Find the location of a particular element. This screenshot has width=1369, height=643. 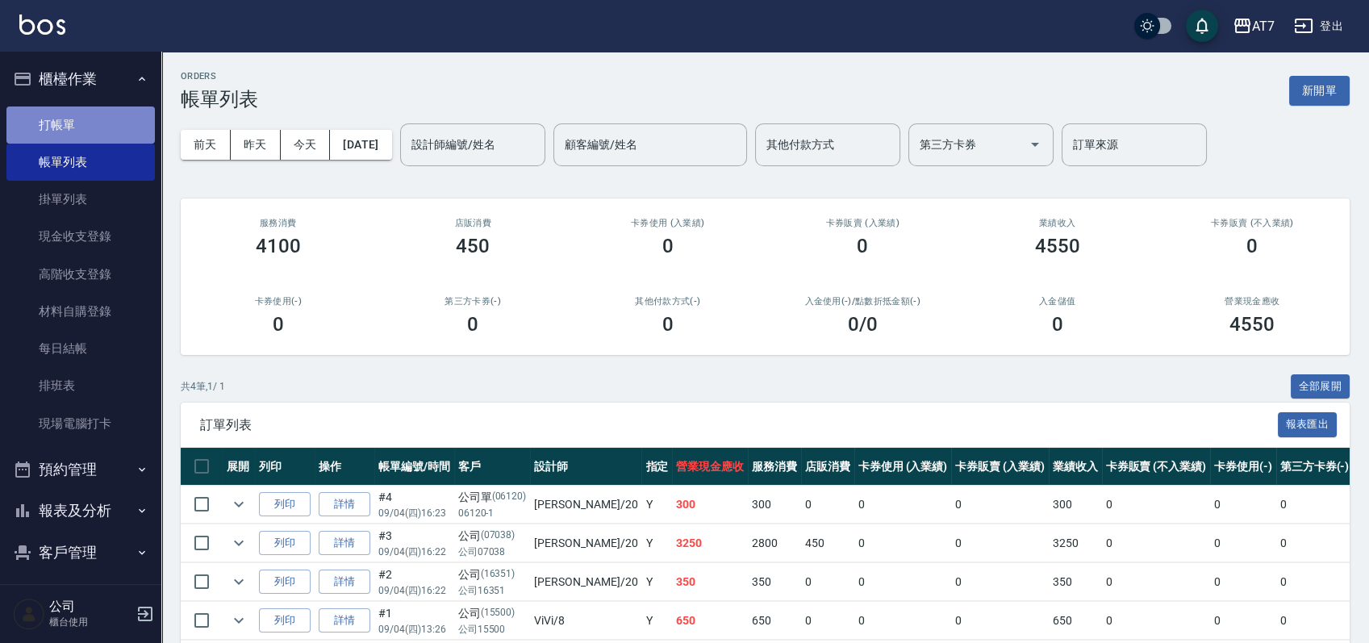

a: 現場電腦打卡 is located at coordinates (81, 423).